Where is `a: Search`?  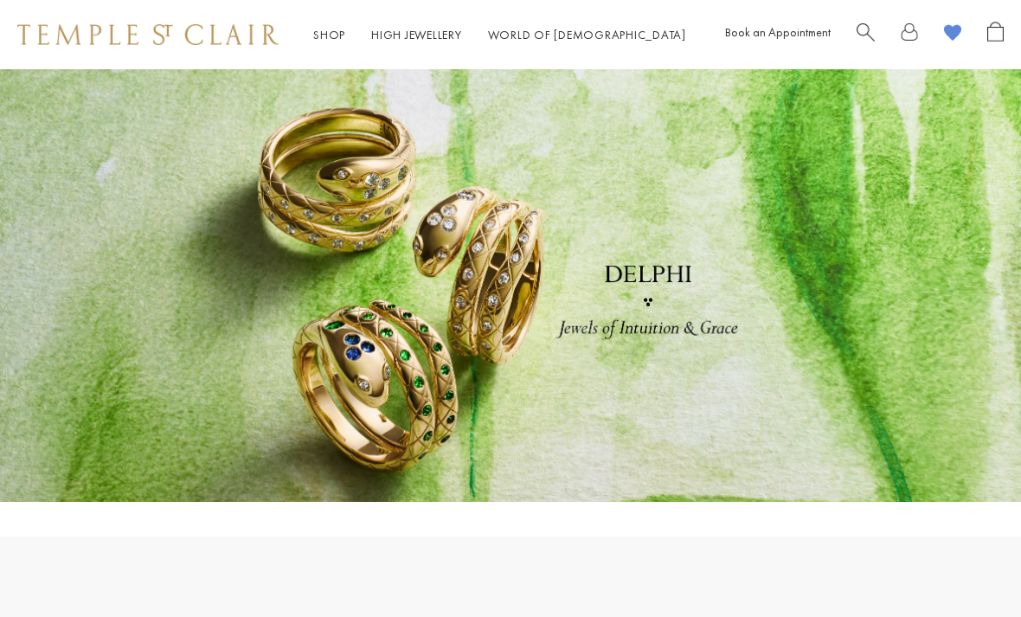 a: Search is located at coordinates (865, 35).